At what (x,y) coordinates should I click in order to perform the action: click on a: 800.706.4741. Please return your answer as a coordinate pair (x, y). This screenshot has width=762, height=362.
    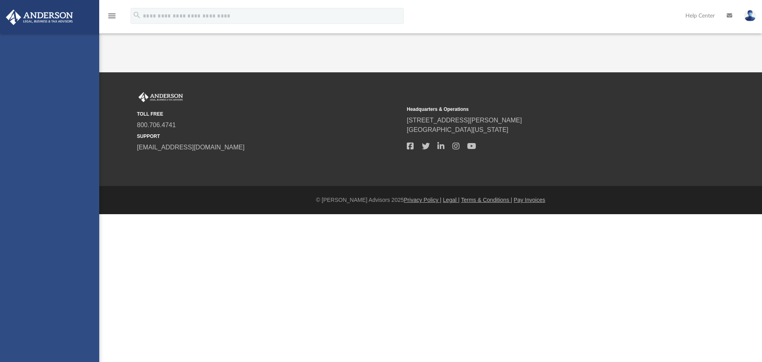
    Looking at the image, I should click on (156, 125).